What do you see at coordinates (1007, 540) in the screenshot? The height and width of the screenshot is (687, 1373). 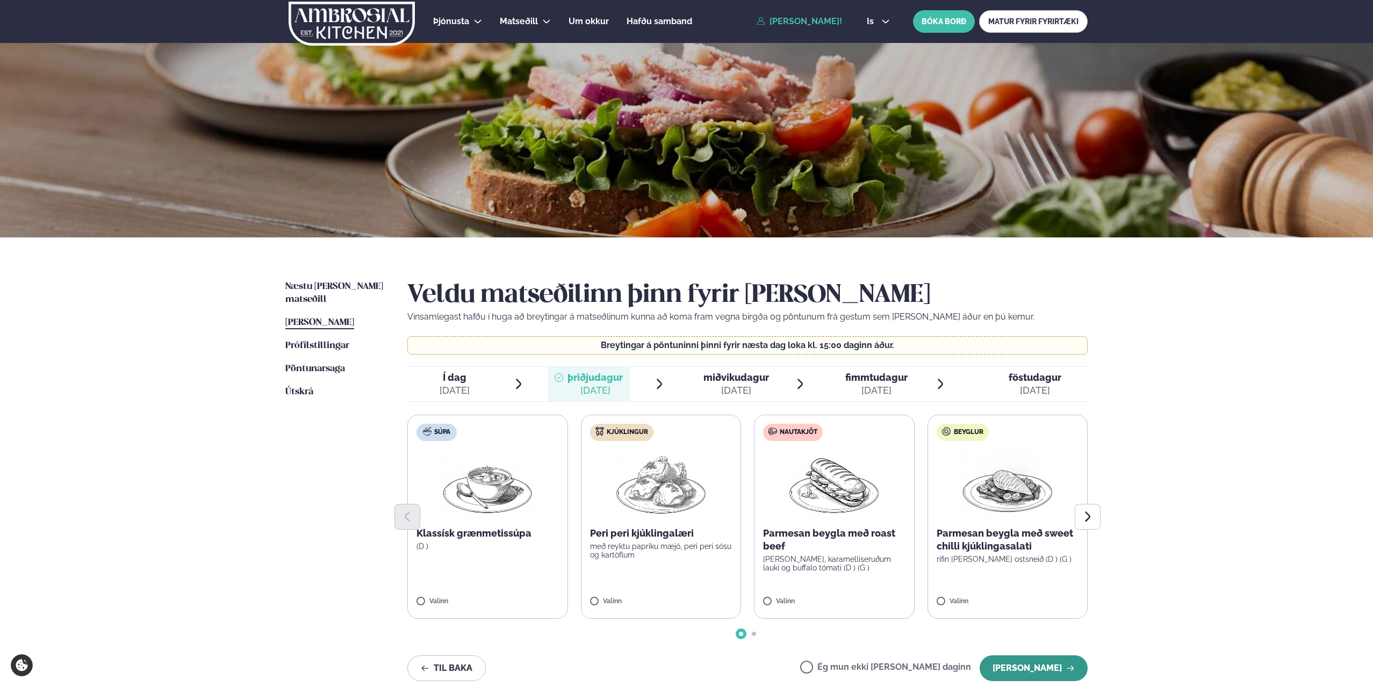 I see `p: Parmesan beygla með sweet chilli kjúklingasalati` at bounding box center [1007, 540].